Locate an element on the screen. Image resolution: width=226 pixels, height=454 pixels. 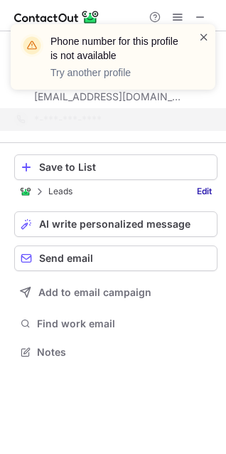
img: ContactOut is located at coordinates (26, 191).